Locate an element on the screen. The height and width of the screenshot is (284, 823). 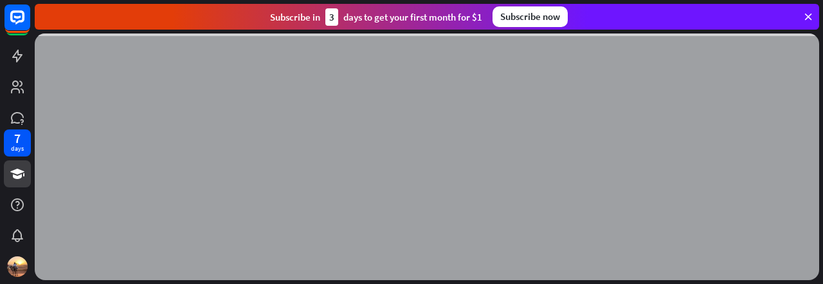
div: Subscribe now is located at coordinates (530, 17).